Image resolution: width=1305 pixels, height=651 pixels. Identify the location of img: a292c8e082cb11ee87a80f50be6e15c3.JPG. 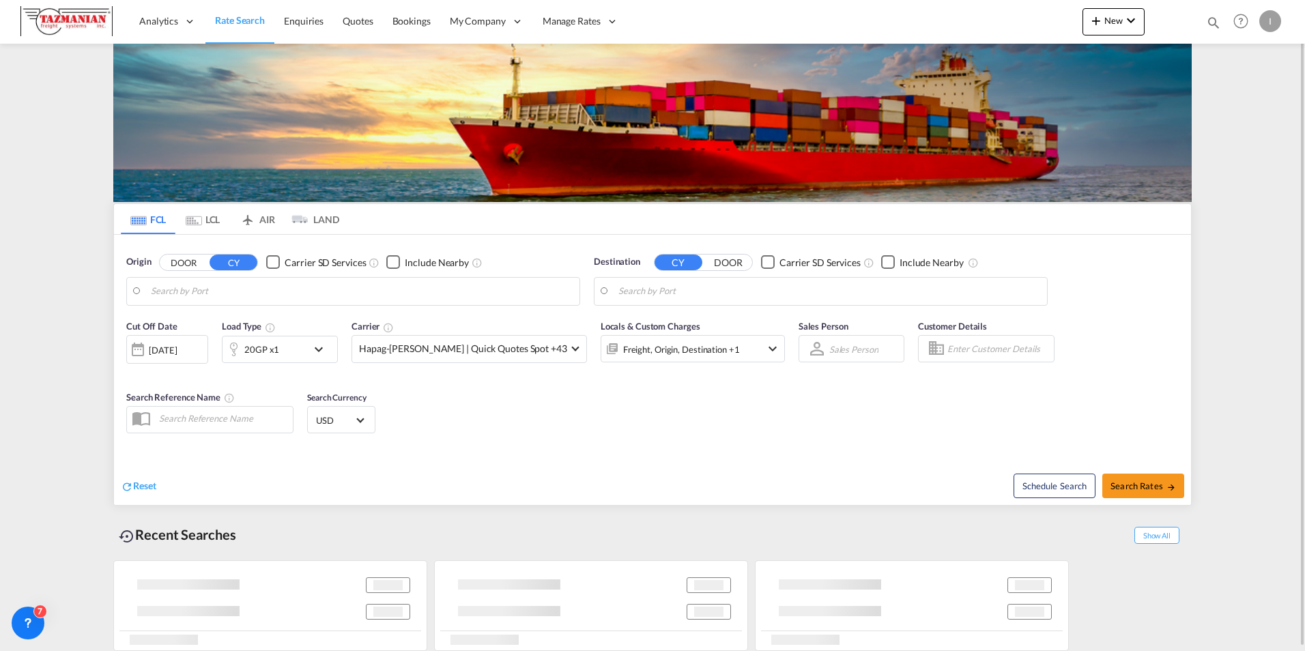
(66, 21).